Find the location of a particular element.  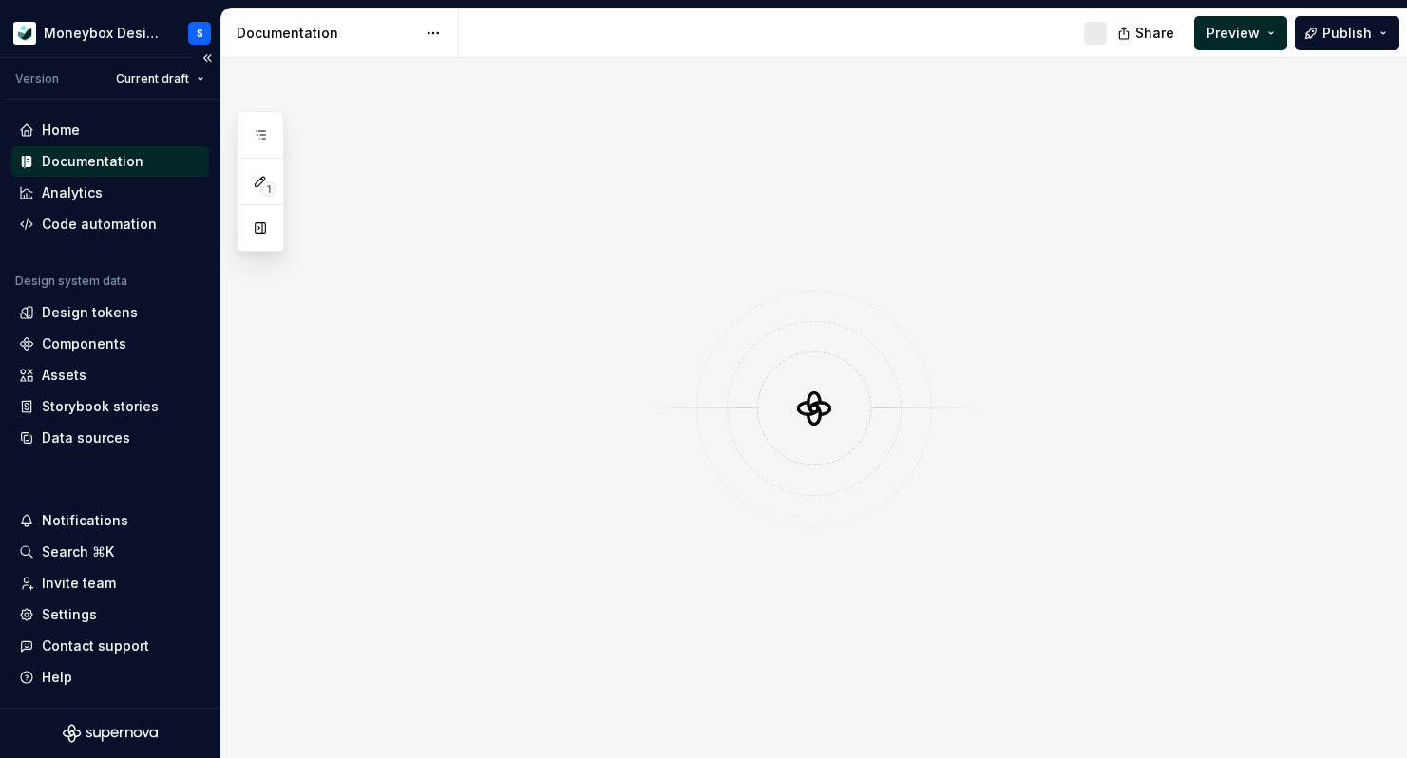

button: Current draft is located at coordinates (160, 79).